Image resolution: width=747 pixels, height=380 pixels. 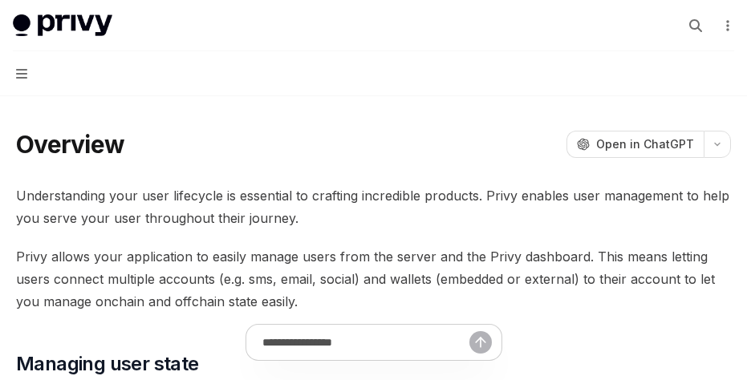 I want to click on span: Privy allows your application to easily manage users from the server and the Privy dashboard. Thi..., so click(x=373, y=279).